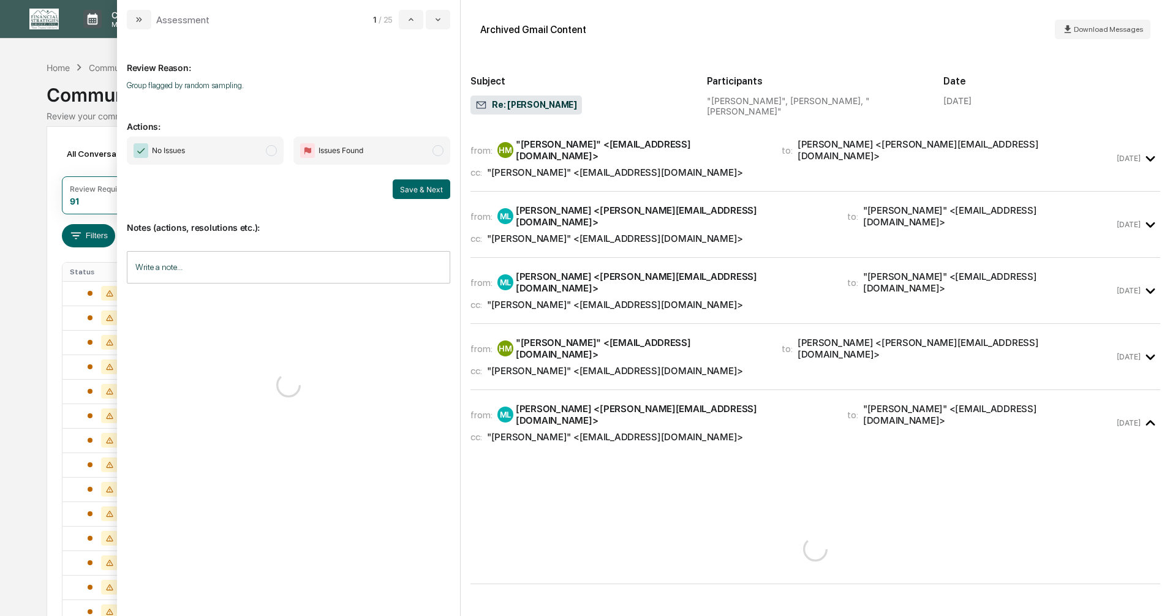 This screenshot has width=1170, height=616. What do you see at coordinates (58, 67) in the screenshot?
I see `div: Home` at bounding box center [58, 67].